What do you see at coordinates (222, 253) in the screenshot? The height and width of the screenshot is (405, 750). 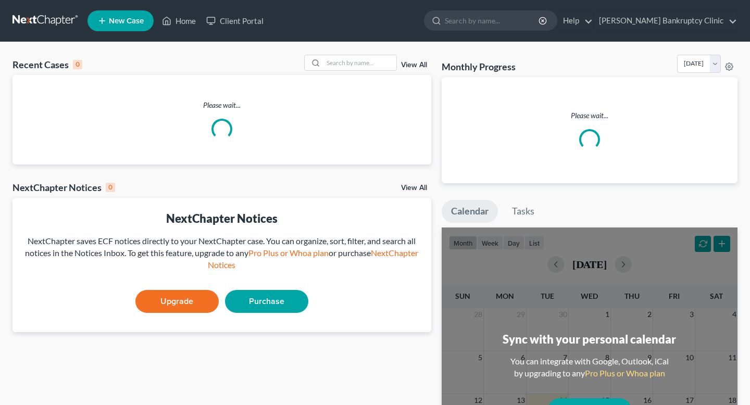 I see `div: NextChapter saves ECF notices directly to your NextChapter case. You can organize, sort, filter, ...` at bounding box center [222, 253].